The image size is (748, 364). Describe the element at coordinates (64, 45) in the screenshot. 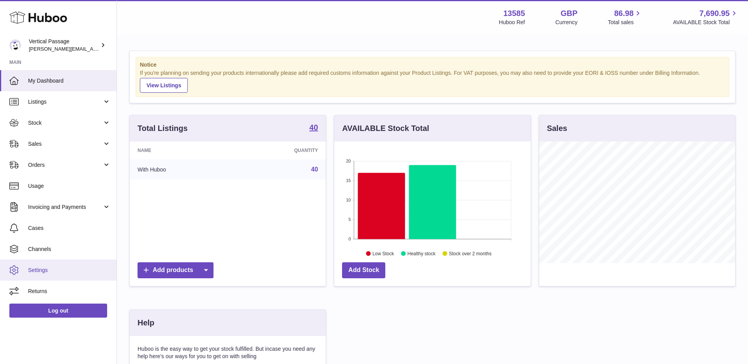

I see `div: Vertical Passage` at that location.